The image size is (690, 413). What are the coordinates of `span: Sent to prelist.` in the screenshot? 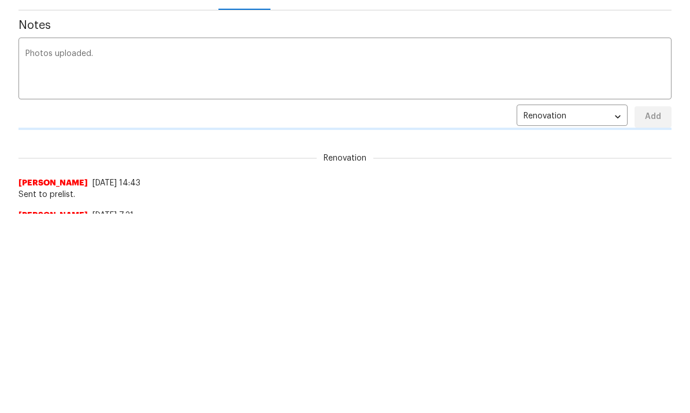 It's located at (345, 195).